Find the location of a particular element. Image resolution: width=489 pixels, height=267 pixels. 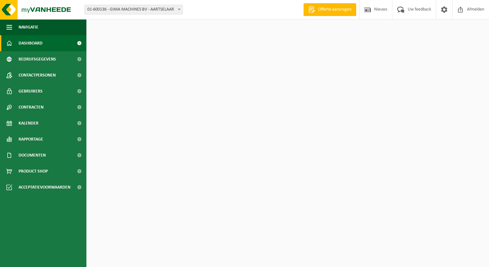

span: Product Shop is located at coordinates (33, 171).